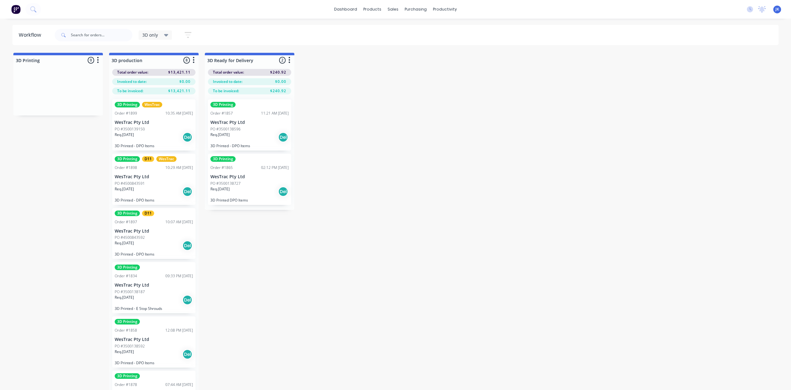 The width and height of the screenshot is (791, 390). I want to click on div: Order #1899, so click(126, 113).